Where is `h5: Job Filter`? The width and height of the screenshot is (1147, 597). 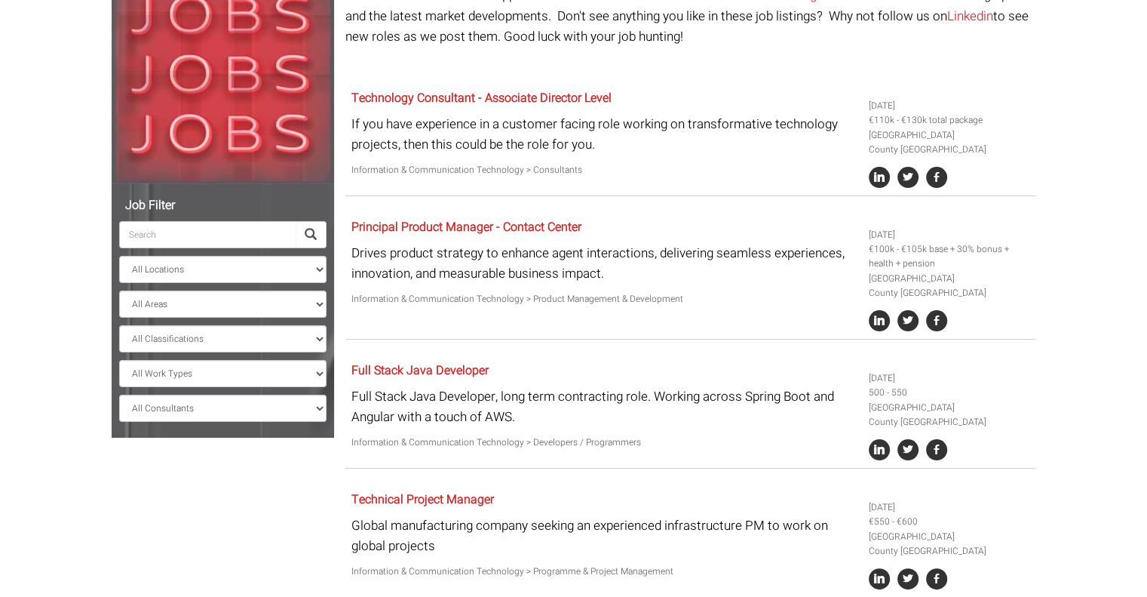 h5: Job Filter is located at coordinates (222, 206).